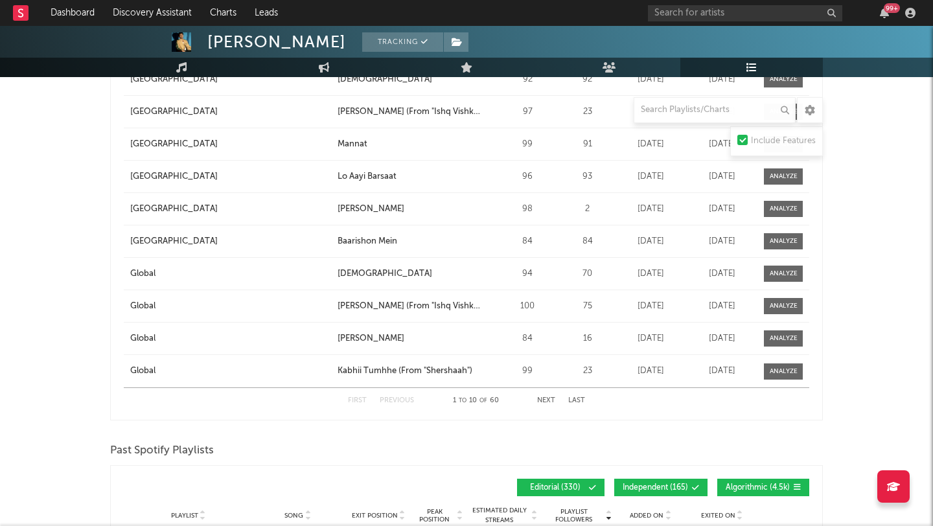  I want to click on div: Include Features, so click(784, 141).